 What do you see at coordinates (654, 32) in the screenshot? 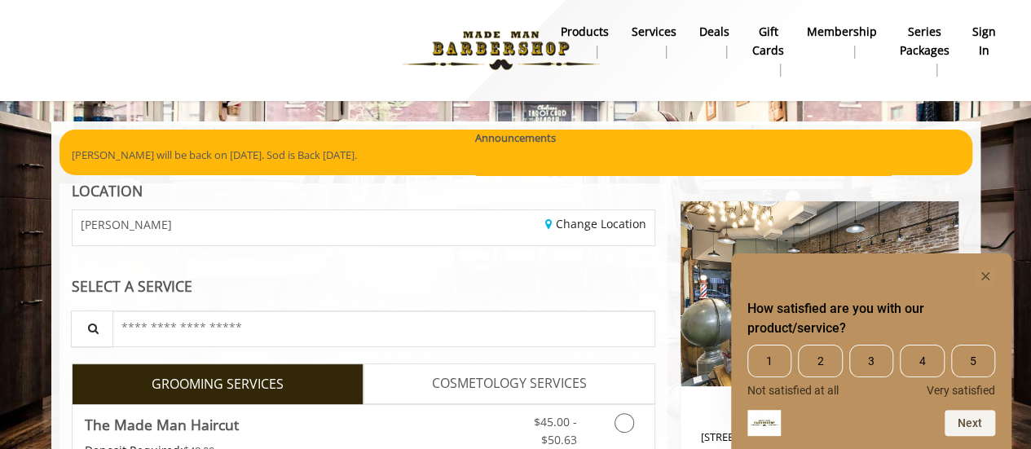
I see `b: Services` at bounding box center [654, 32].